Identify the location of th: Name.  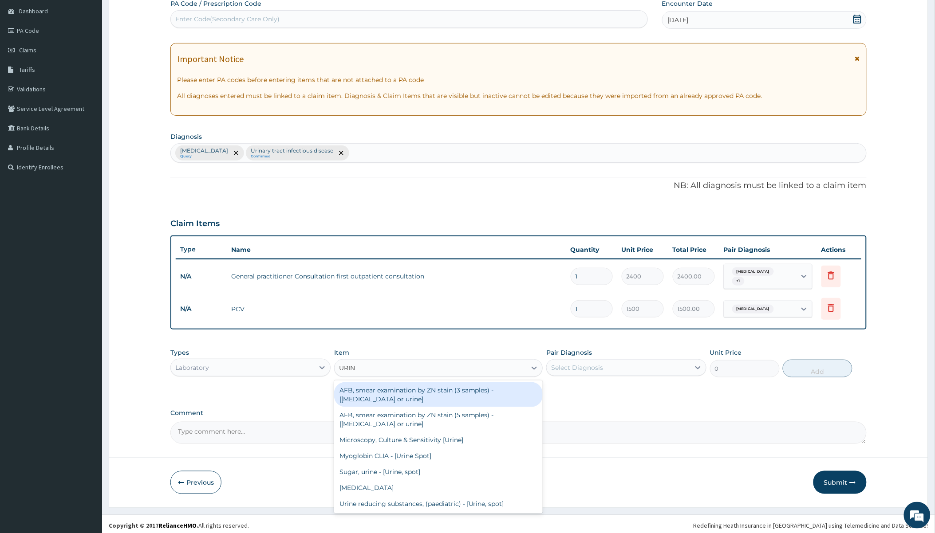
(396, 250).